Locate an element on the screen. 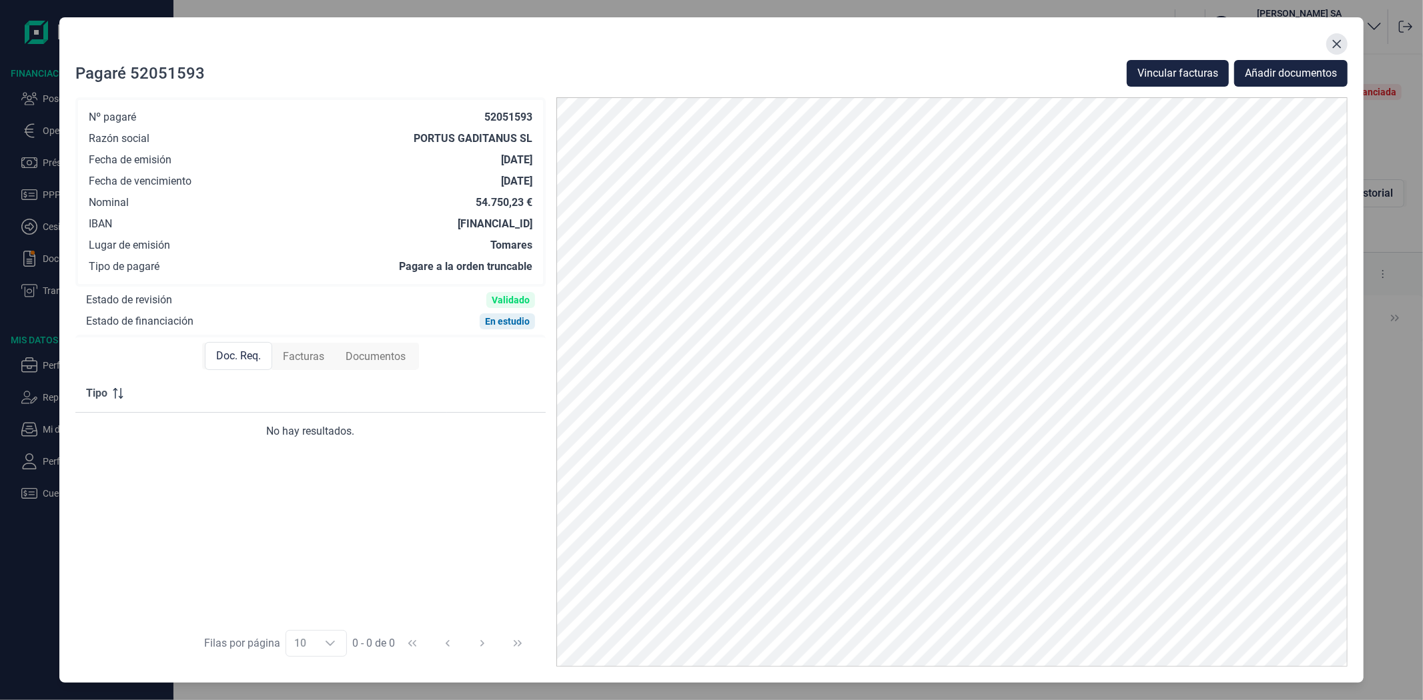  div: Tomares is located at coordinates (511, 245).